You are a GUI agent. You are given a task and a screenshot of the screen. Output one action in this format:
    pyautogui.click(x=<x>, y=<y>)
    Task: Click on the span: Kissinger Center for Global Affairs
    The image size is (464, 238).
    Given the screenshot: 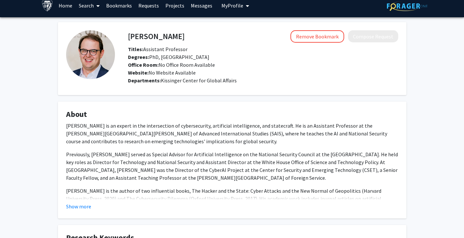 What is the action you would take?
    pyautogui.click(x=199, y=80)
    